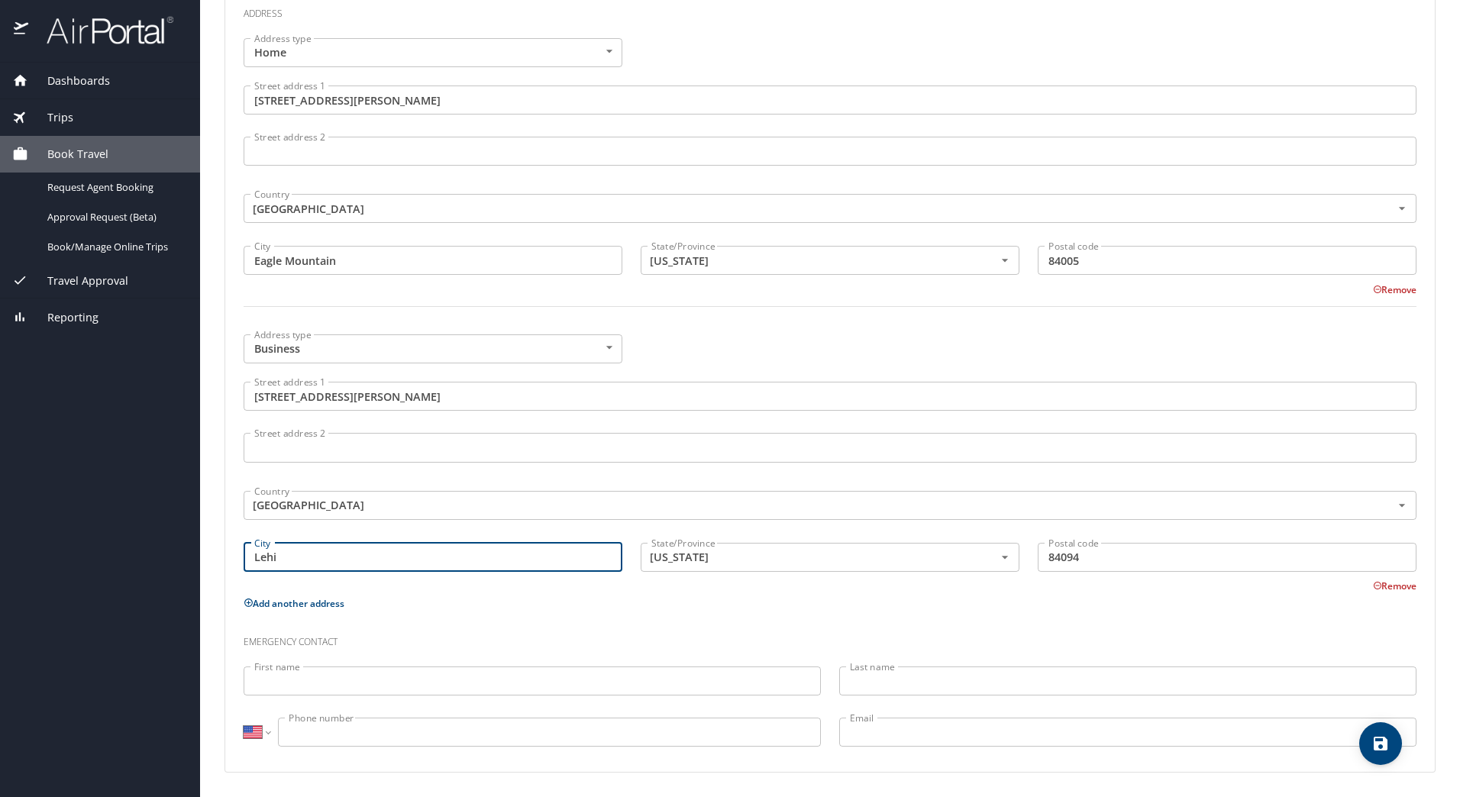  What do you see at coordinates (830, 638) in the screenshot?
I see `h3: Emergency contact` at bounding box center [830, 638].